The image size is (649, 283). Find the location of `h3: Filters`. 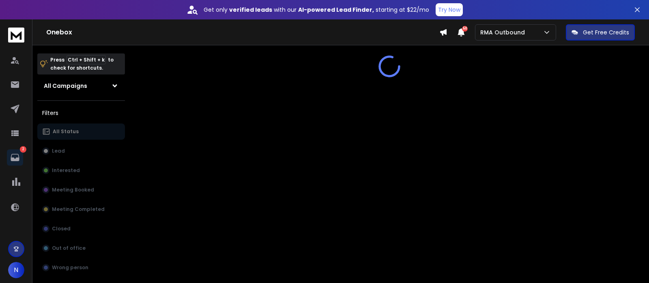

h3: Filters is located at coordinates (81, 113).